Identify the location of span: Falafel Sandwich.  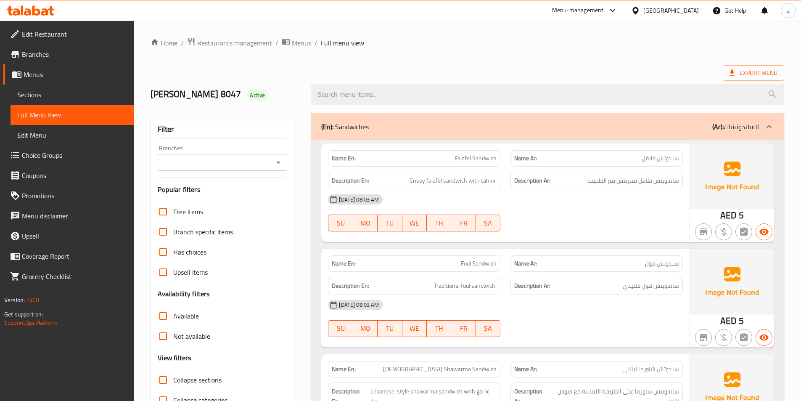
(476, 158).